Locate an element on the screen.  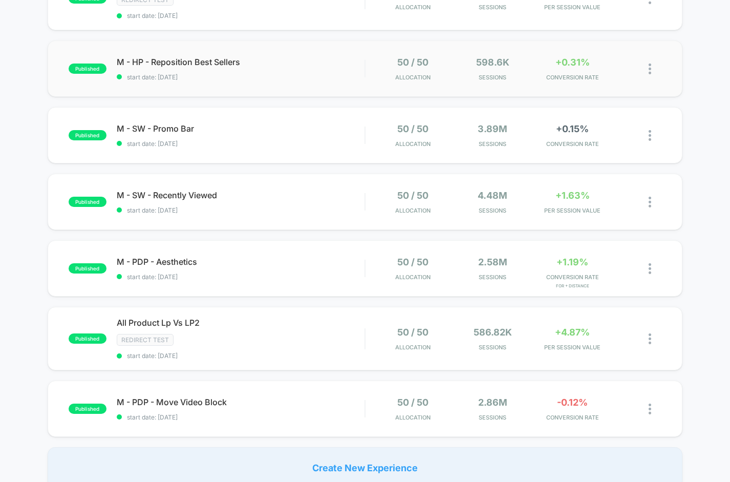
span: 598.6k is located at coordinates (493, 62).